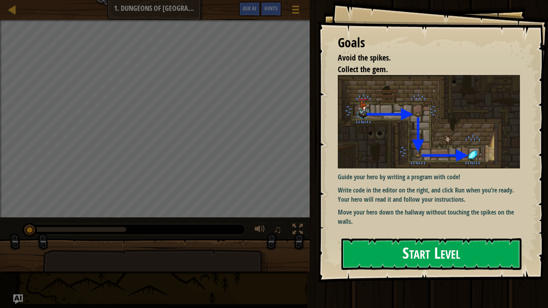 This screenshot has width=548, height=308. I want to click on span: Avoid the spikes., so click(364, 57).